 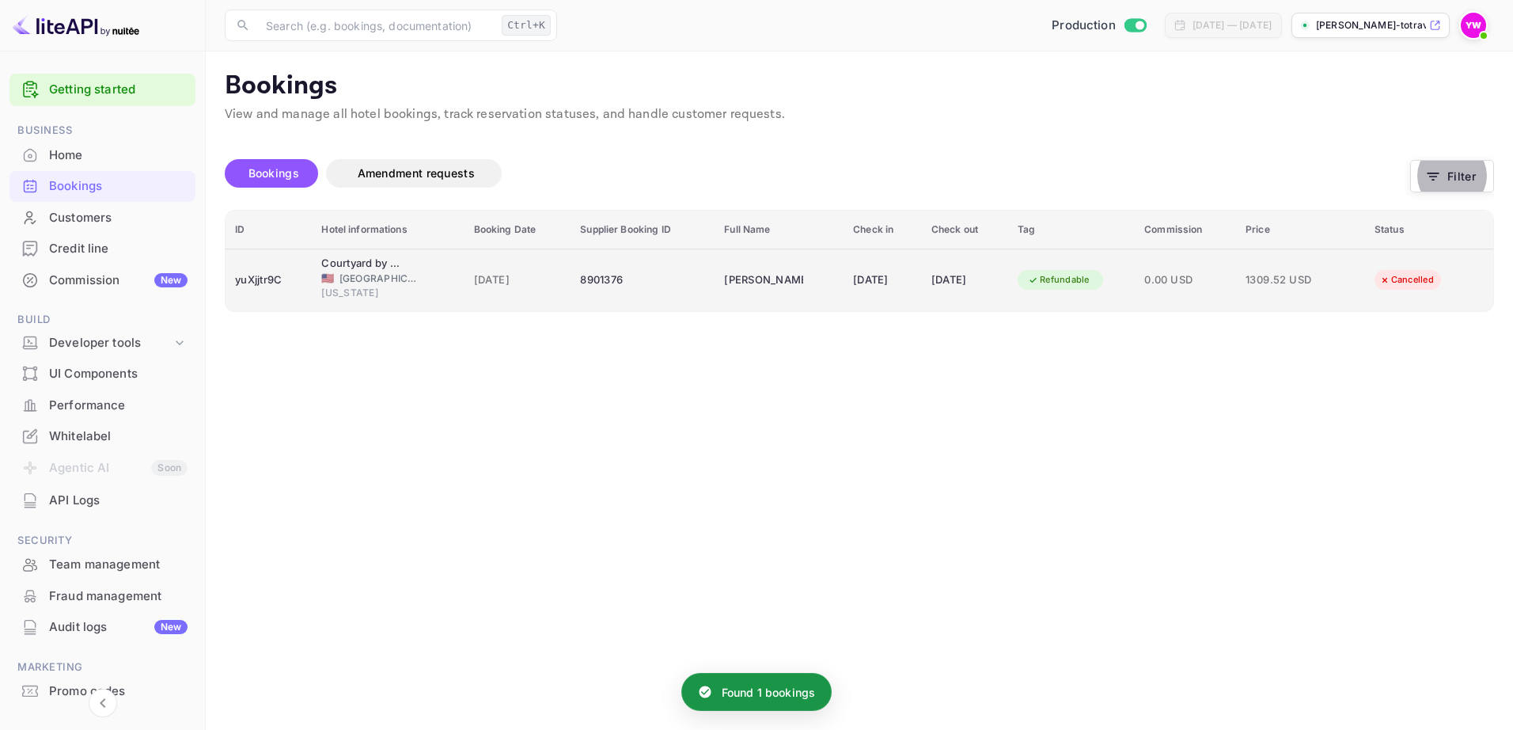 I want to click on a: Whitelabel, so click(x=102, y=435).